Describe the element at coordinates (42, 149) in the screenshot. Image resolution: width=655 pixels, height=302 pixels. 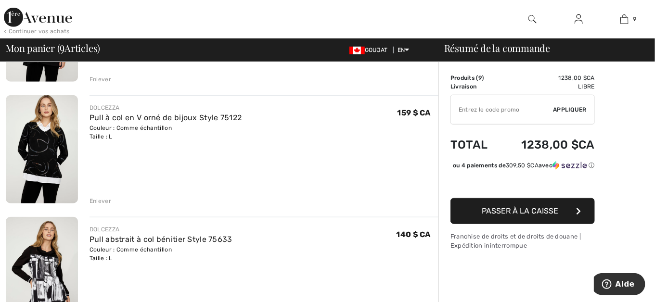
I see `img: Pull à col en V orné de bijoux Style 75122` at that location.